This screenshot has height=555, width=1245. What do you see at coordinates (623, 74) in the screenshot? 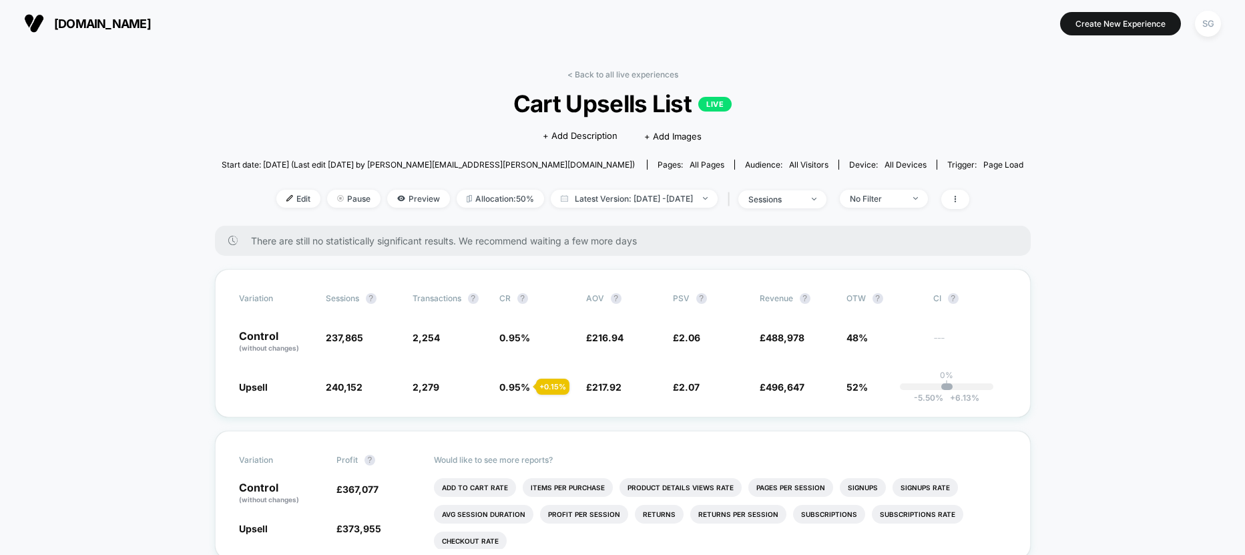
I see `a: < Back to all live experiences` at bounding box center [623, 74].